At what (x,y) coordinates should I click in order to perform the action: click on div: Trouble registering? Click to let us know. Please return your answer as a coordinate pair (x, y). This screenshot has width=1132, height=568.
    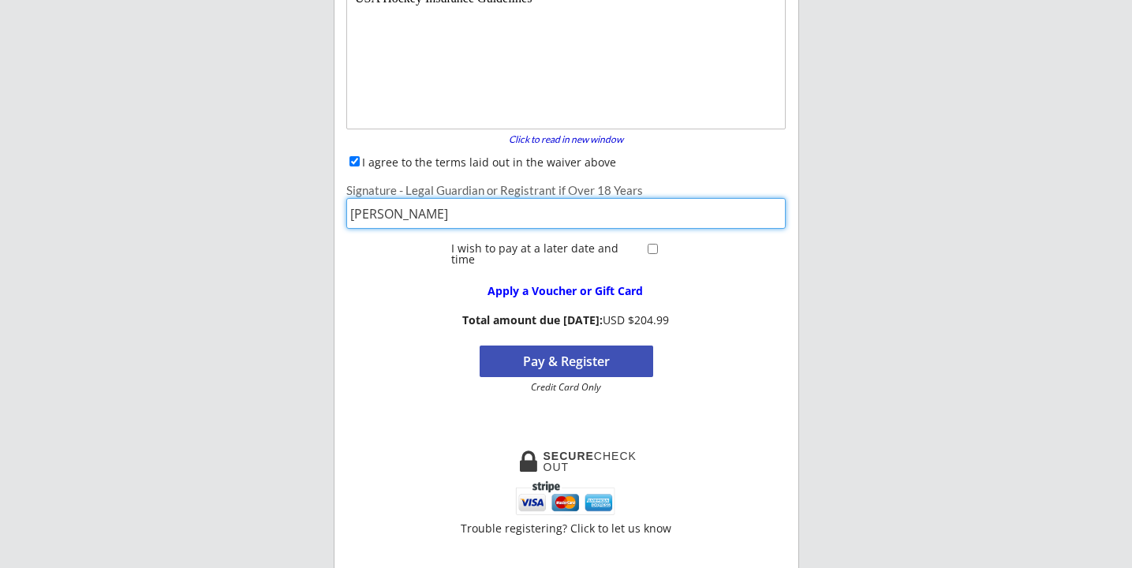
    Looking at the image, I should click on (566, 529).